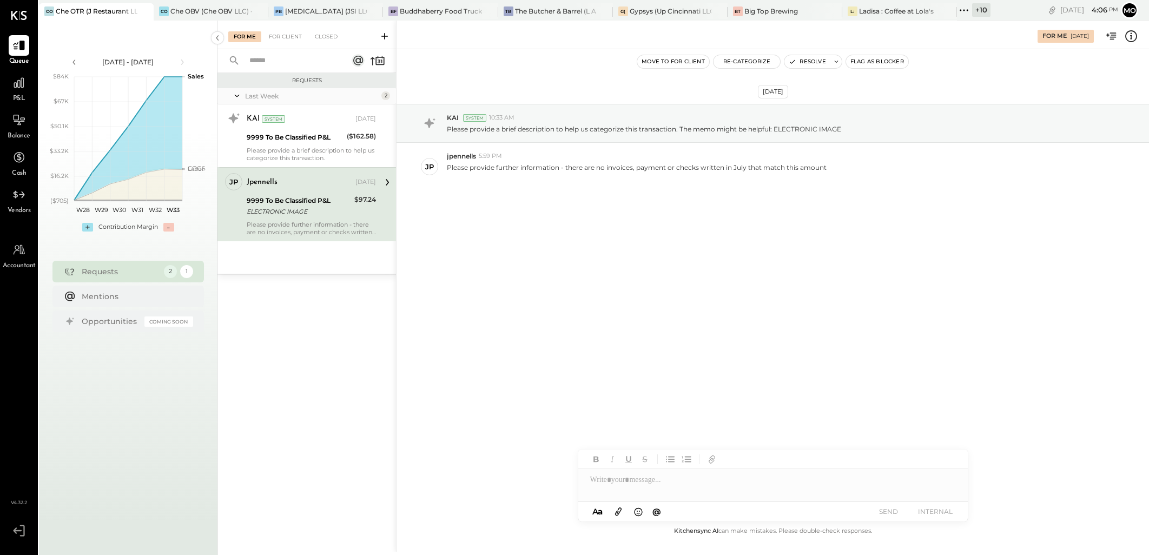  Describe the element at coordinates (187, 272) in the screenshot. I see `div: 1` at that location.